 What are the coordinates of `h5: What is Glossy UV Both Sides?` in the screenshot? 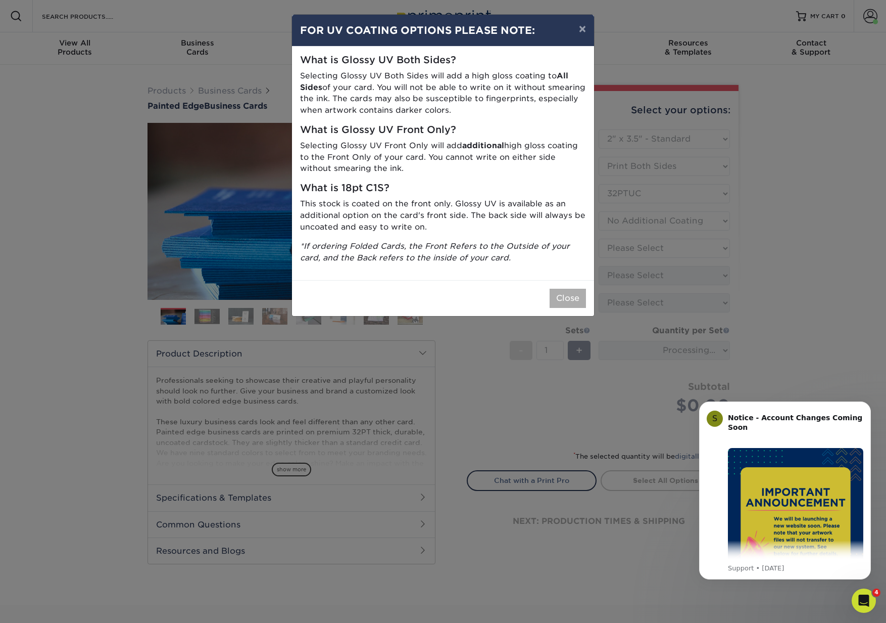 It's located at (443, 60).